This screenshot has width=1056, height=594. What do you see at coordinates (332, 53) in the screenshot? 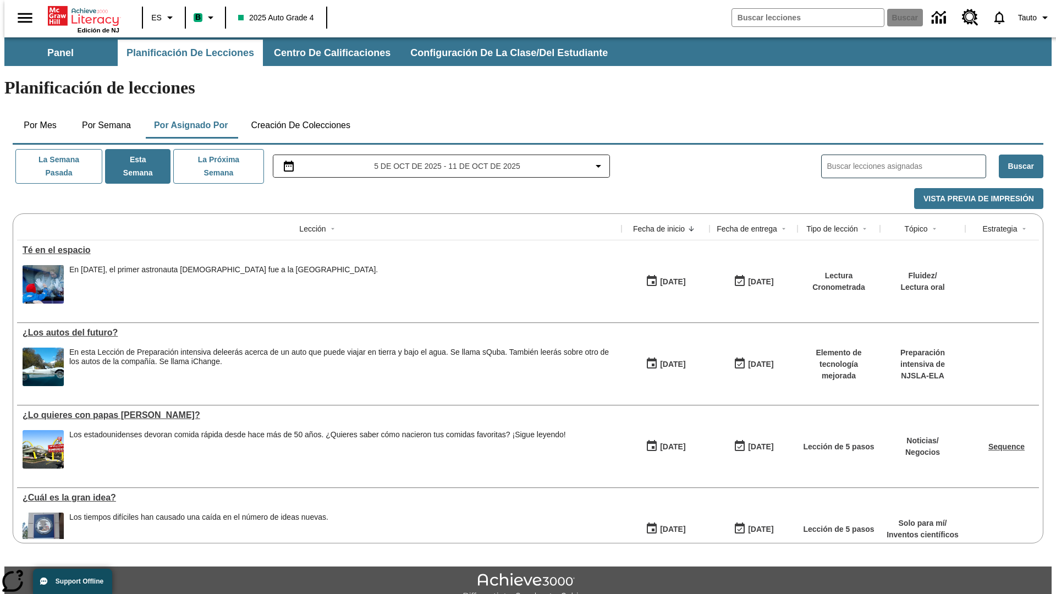
I see `button: Centro de calificaciones` at bounding box center [332, 53].